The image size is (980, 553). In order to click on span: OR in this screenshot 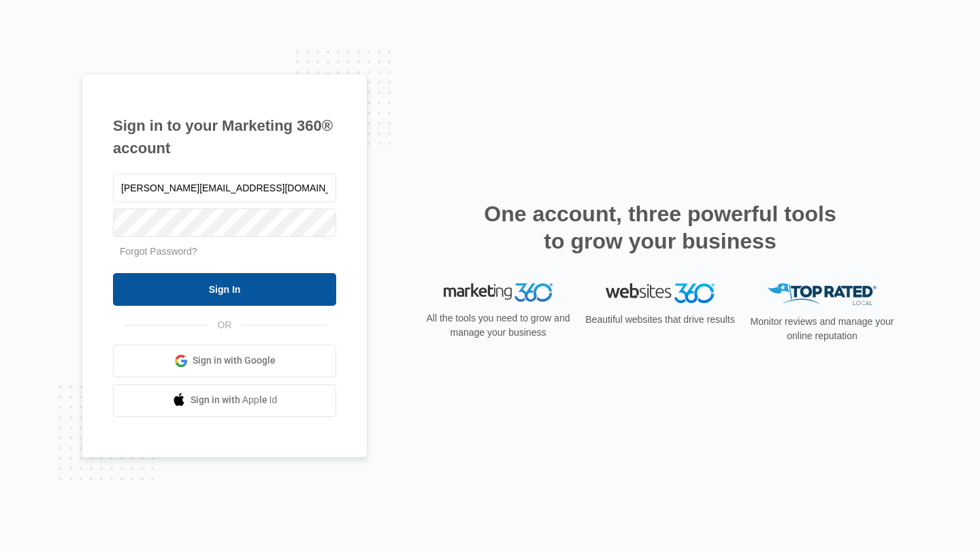, I will do `click(225, 325)`.